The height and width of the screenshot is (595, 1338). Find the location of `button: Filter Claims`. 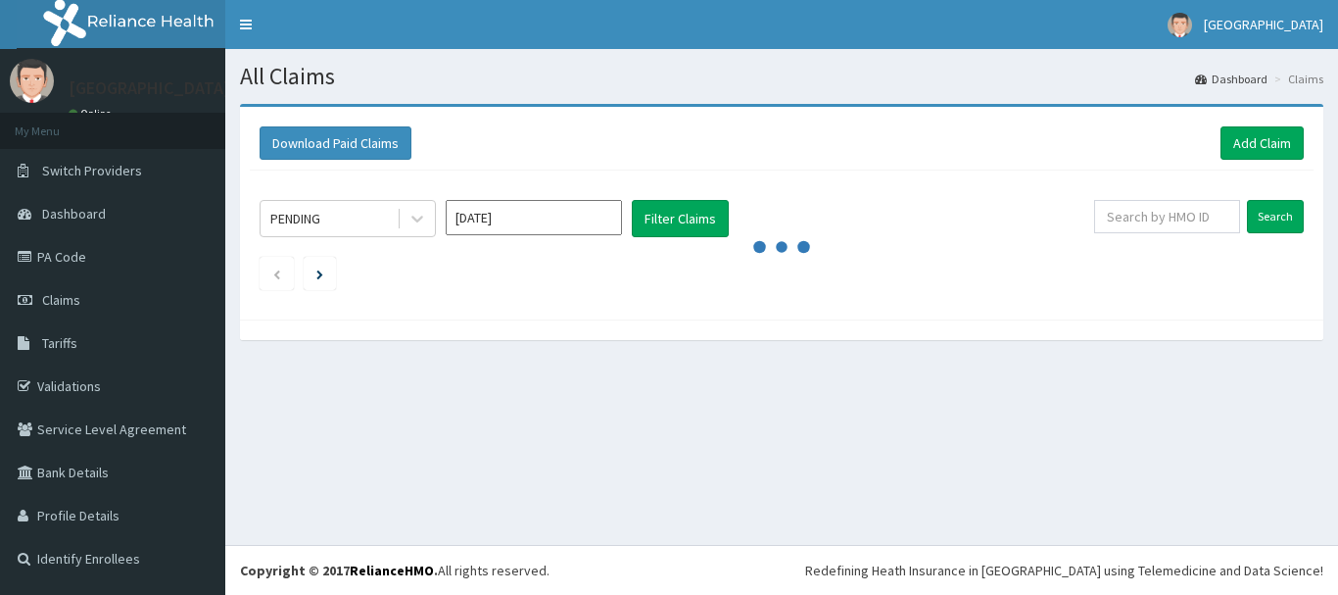

button: Filter Claims is located at coordinates (680, 218).